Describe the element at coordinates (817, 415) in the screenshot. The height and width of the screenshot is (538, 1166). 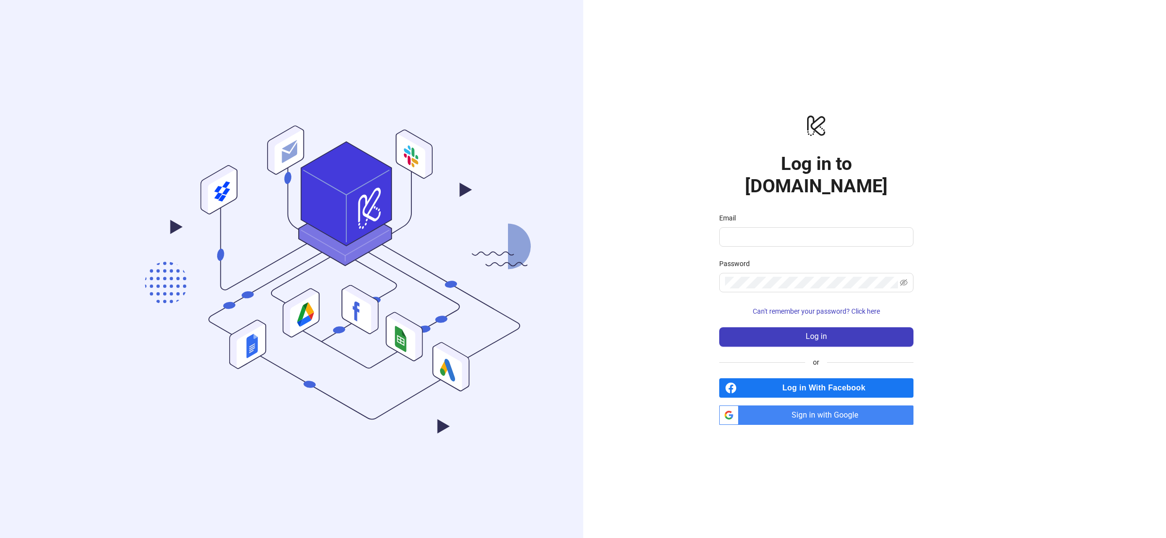
I see `a: Sign in with Google` at that location.